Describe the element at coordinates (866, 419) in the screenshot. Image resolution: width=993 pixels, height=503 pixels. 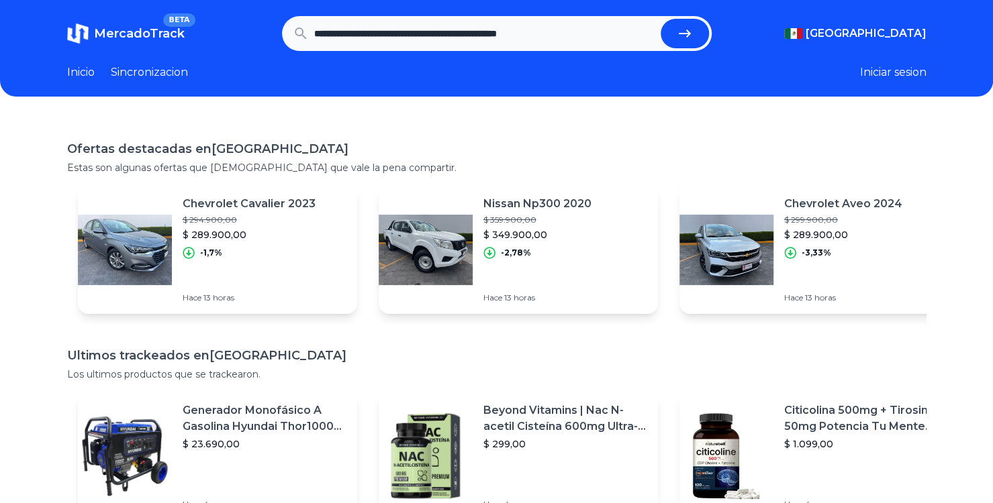
I see `p: Citicolina 500mg + Tirosina 50mg Potencia Tu Mente (120caps) Sabor Sin Sabor` at that location.